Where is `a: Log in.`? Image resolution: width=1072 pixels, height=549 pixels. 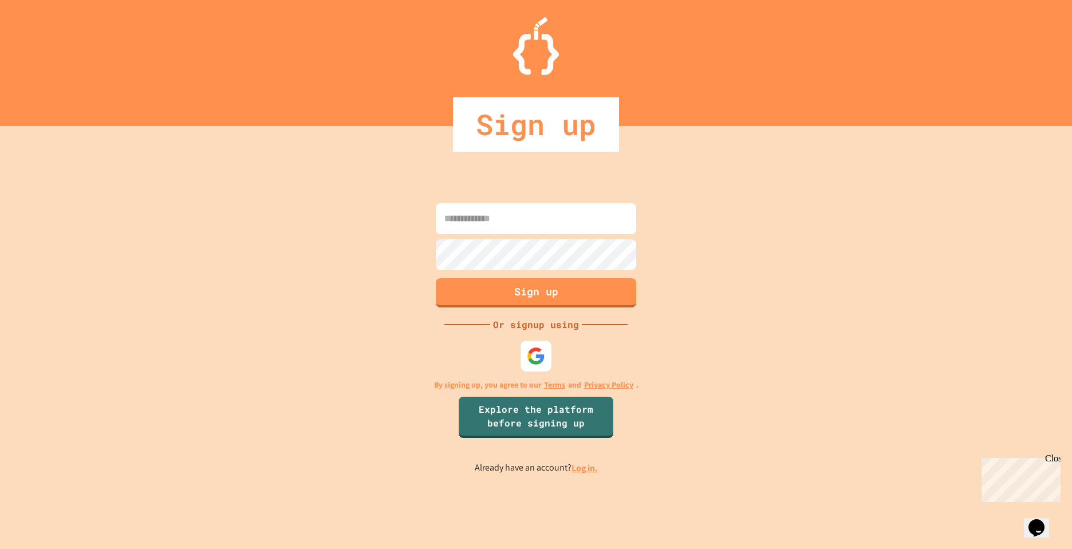
a: Log in. is located at coordinates (585, 468).